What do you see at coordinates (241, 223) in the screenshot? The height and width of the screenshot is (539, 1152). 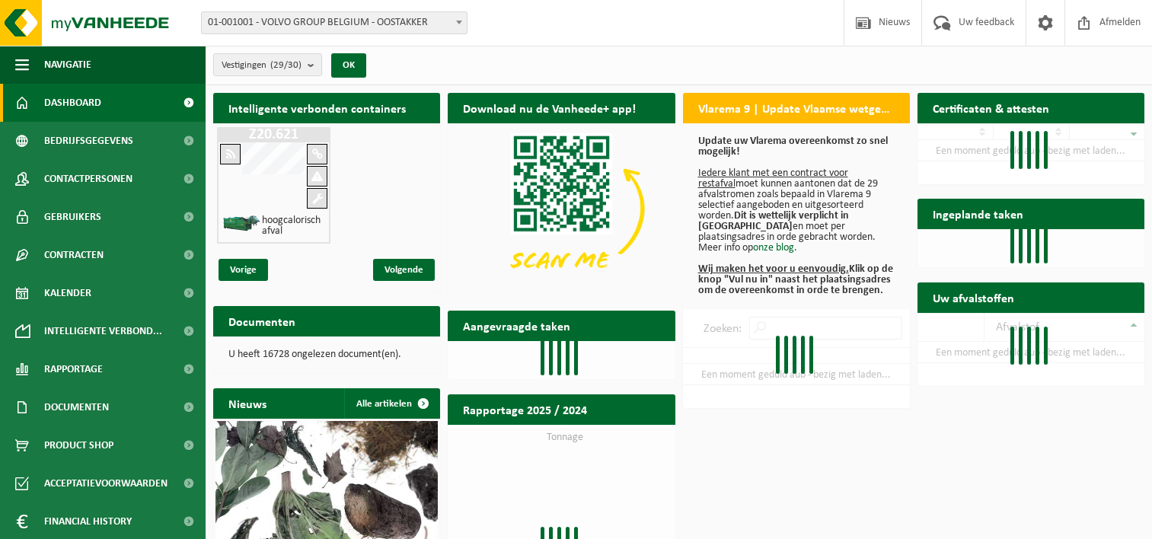 I see `img: HK-XZ-20-GN-01` at bounding box center [241, 223].